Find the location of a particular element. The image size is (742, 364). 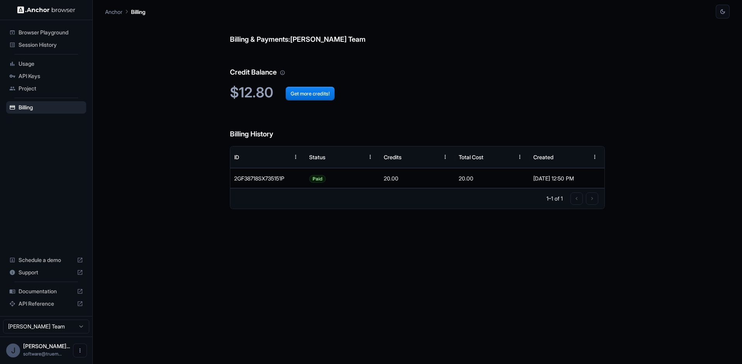

div: Credits is located at coordinates (393, 157).